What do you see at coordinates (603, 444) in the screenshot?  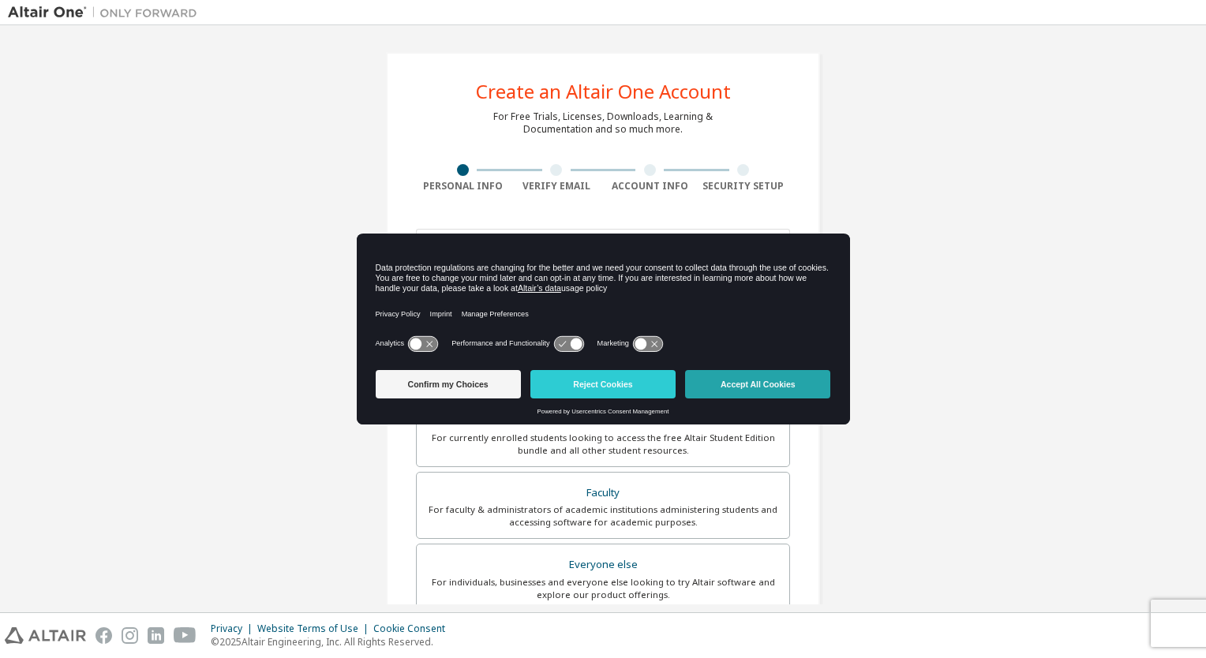 I see `div: For currently enrolled students looking to access the free Altair Student Edition bundle and all ...` at bounding box center [603, 444].